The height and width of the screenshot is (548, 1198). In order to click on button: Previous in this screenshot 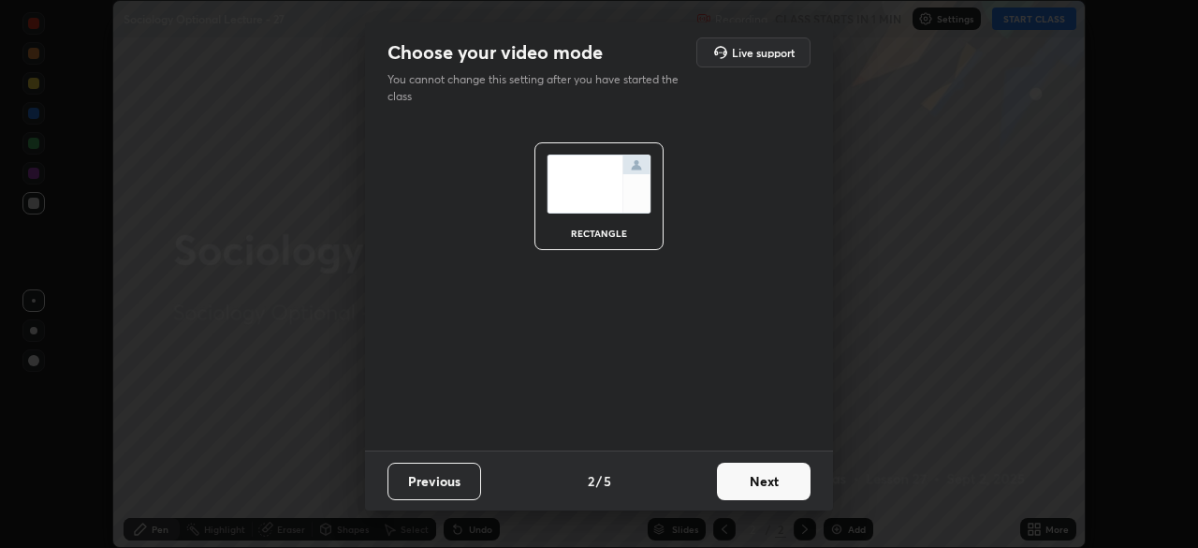, I will do `click(434, 481)`.